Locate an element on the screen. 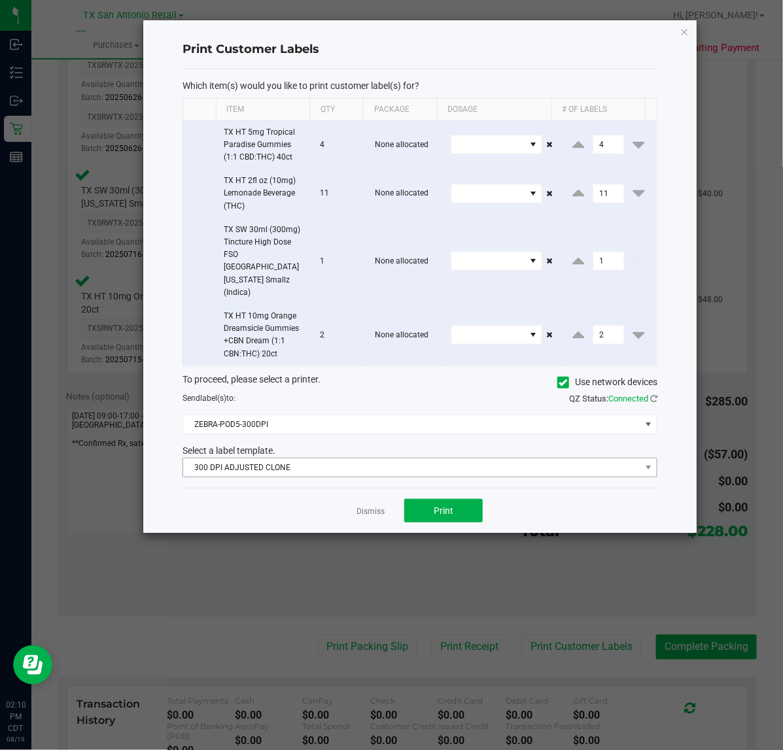 The width and height of the screenshot is (783, 750). th: Item is located at coordinates (263, 110).